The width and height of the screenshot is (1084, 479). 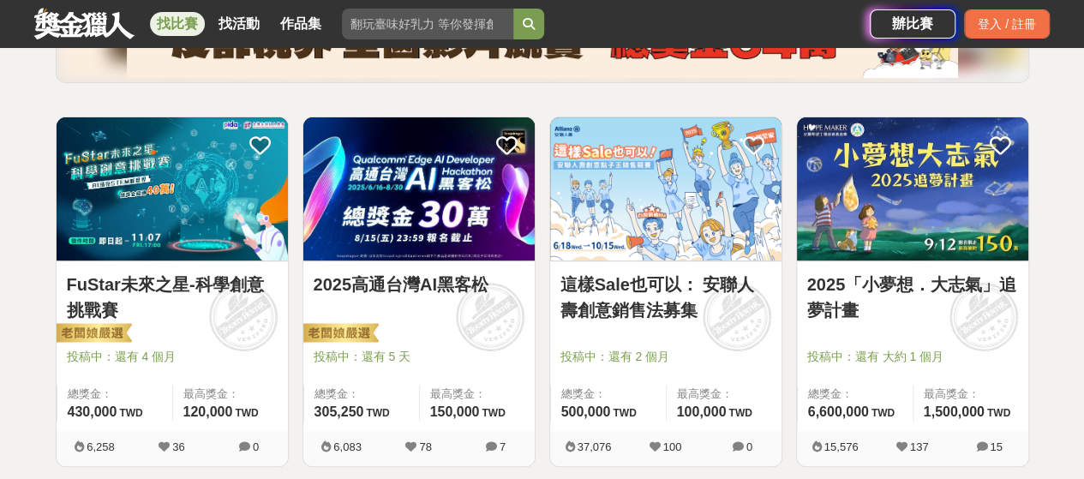 What do you see at coordinates (838, 411) in the screenshot?
I see `span: 6,600,000` at bounding box center [838, 411].